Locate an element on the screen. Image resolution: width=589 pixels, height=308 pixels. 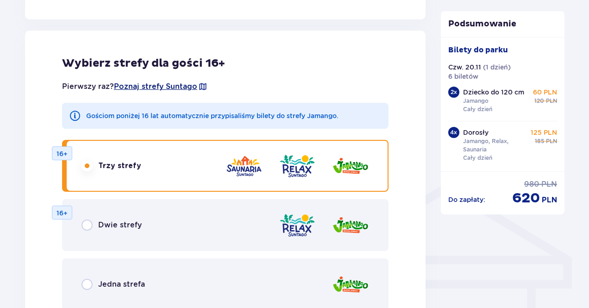
div: 2 x is located at coordinates (454, 92).